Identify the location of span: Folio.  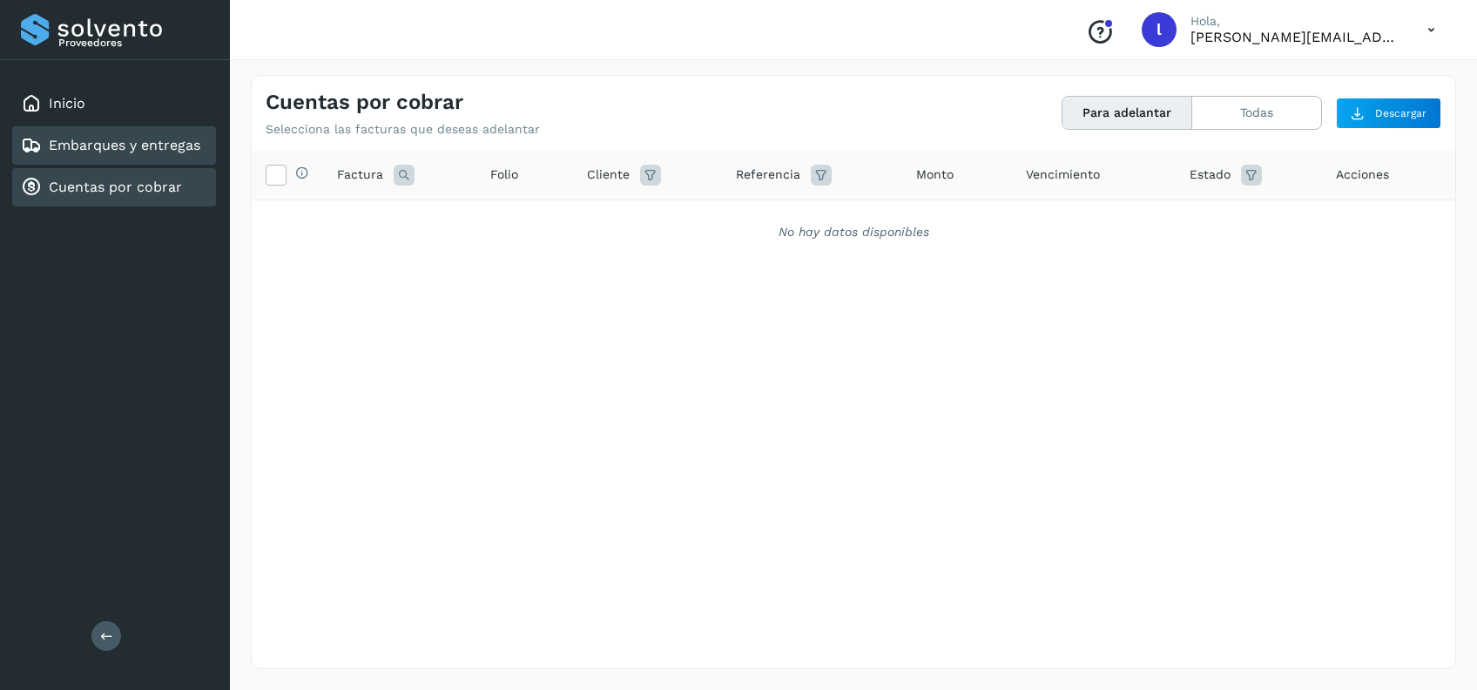
(504, 174).